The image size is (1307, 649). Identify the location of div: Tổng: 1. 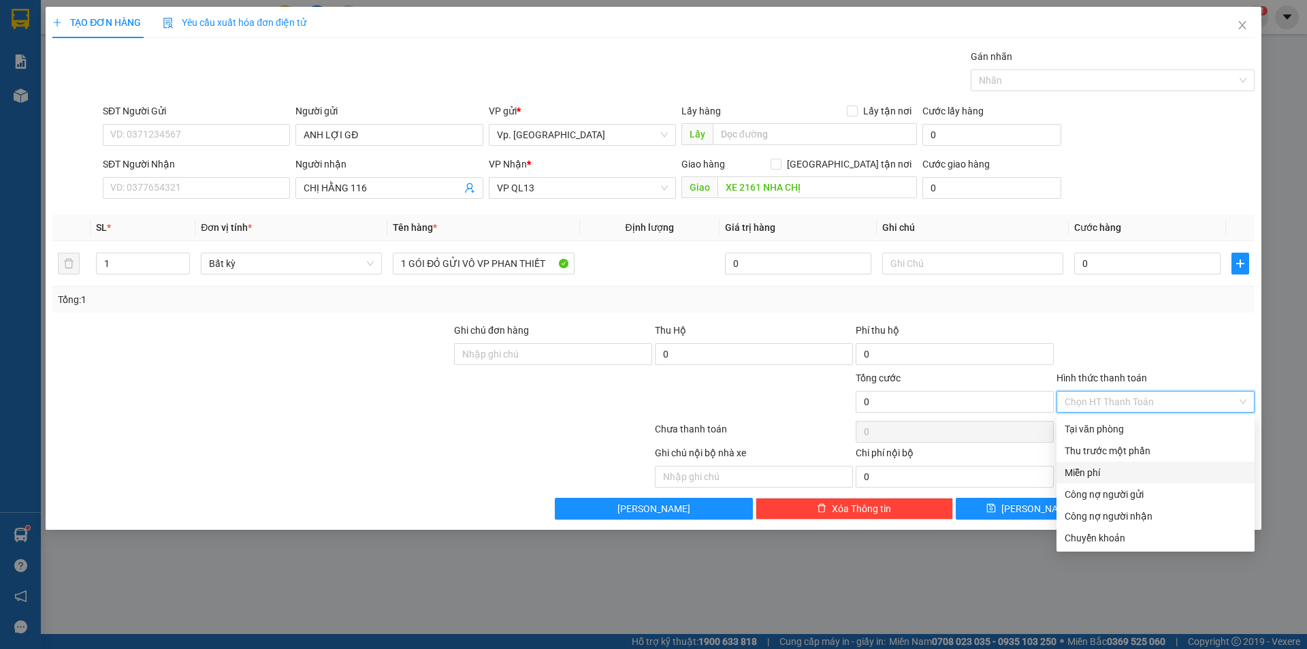
(281, 299).